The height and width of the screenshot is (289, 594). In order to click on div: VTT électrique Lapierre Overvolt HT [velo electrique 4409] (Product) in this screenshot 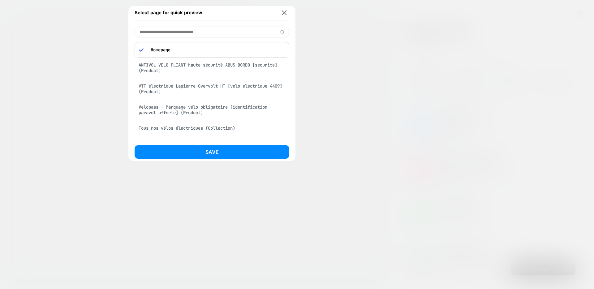, I will do `click(212, 89)`.